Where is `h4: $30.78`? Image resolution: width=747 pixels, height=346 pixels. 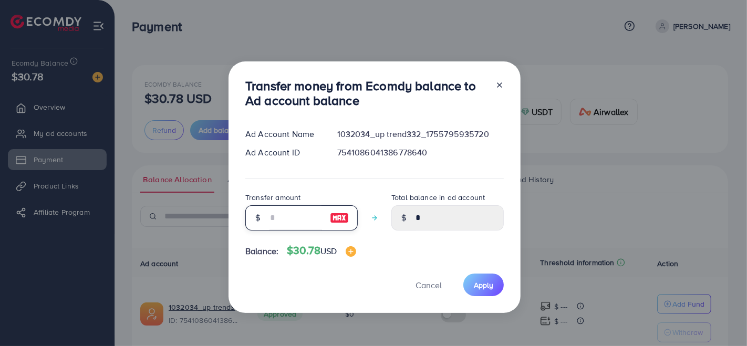 h4: $30.78 is located at coordinates (321, 251).